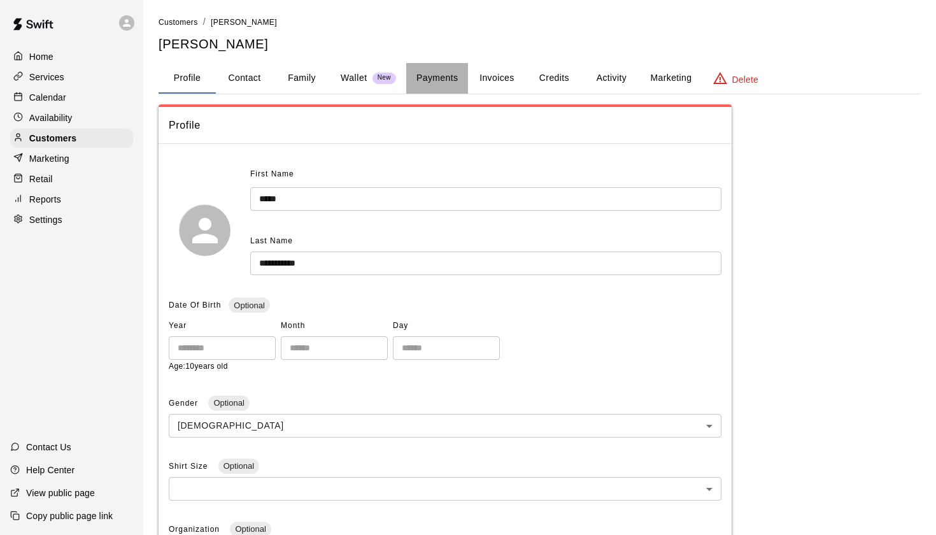  Describe the element at coordinates (71, 199) in the screenshot. I see `a: Reports` at that location.